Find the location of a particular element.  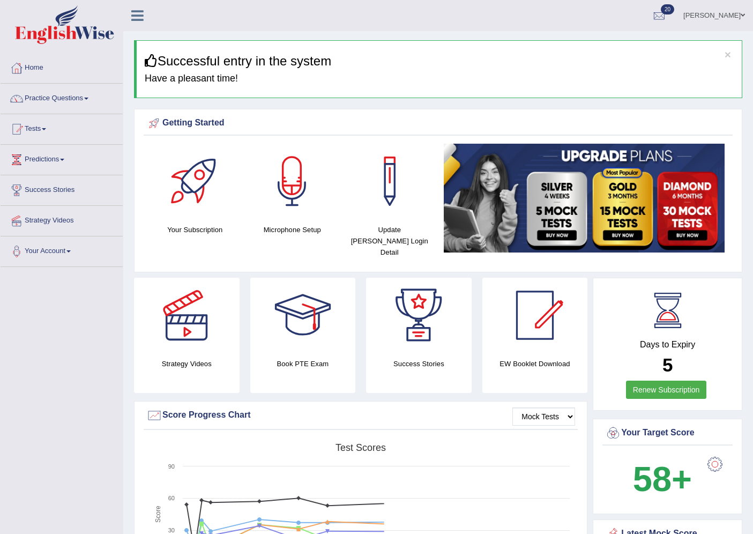

tspan: Test scores is located at coordinates (361, 448).